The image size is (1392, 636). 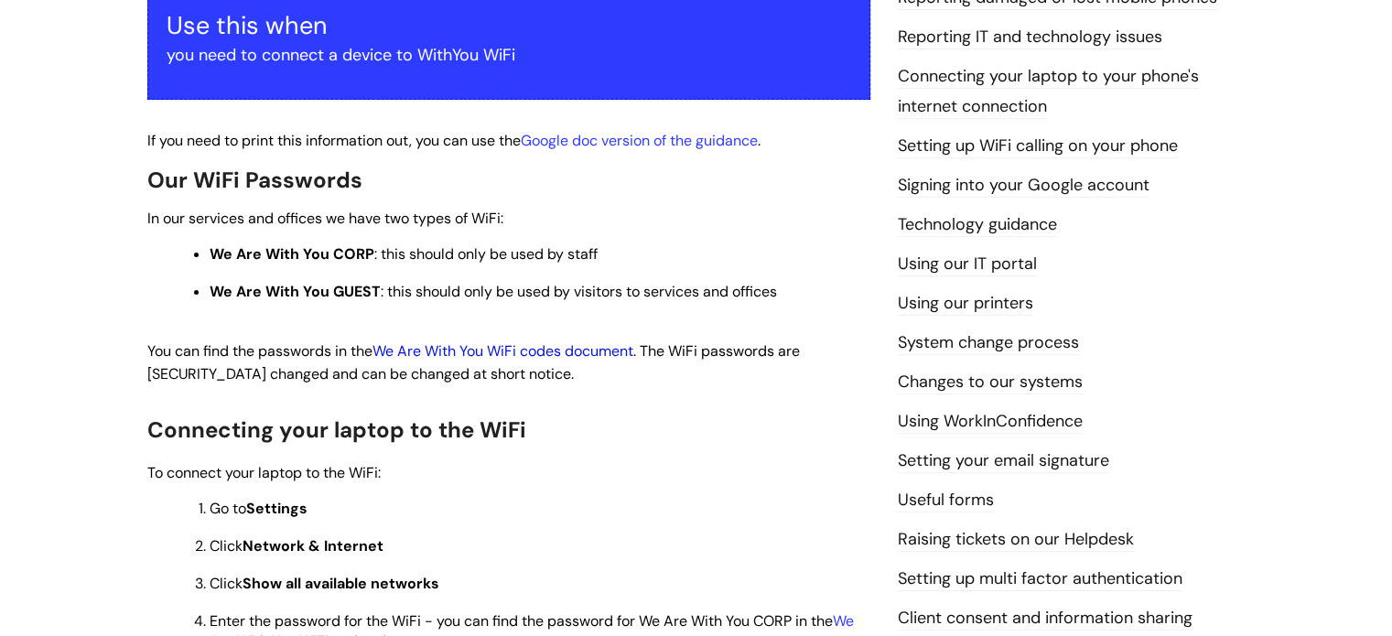 I want to click on a: Technology guidance, so click(x=978, y=225).